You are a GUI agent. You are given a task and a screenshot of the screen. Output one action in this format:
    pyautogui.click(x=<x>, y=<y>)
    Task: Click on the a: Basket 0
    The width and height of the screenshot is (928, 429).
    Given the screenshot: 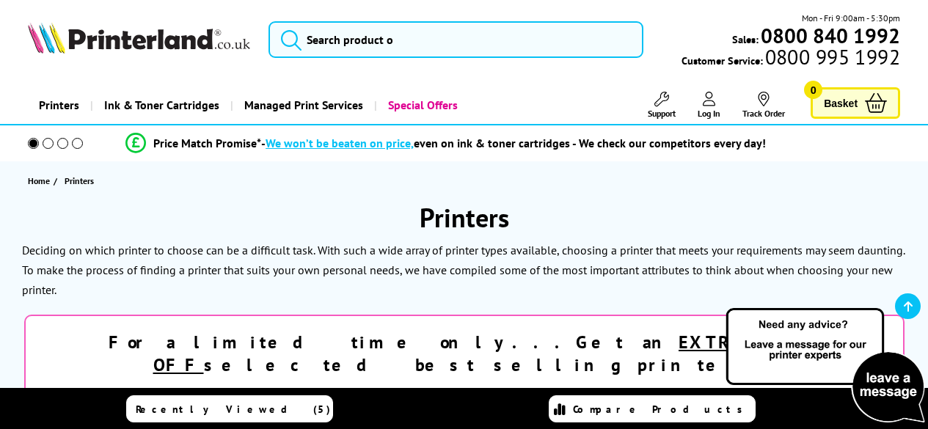 What is the action you would take?
    pyautogui.click(x=855, y=103)
    